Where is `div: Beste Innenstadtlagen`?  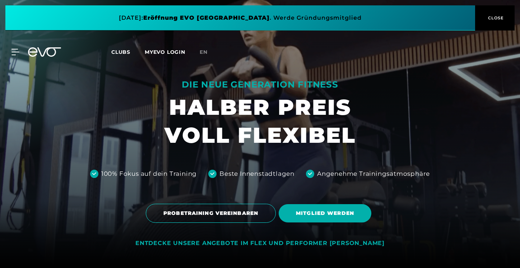 div: Beste Innenstadtlagen is located at coordinates (257, 174).